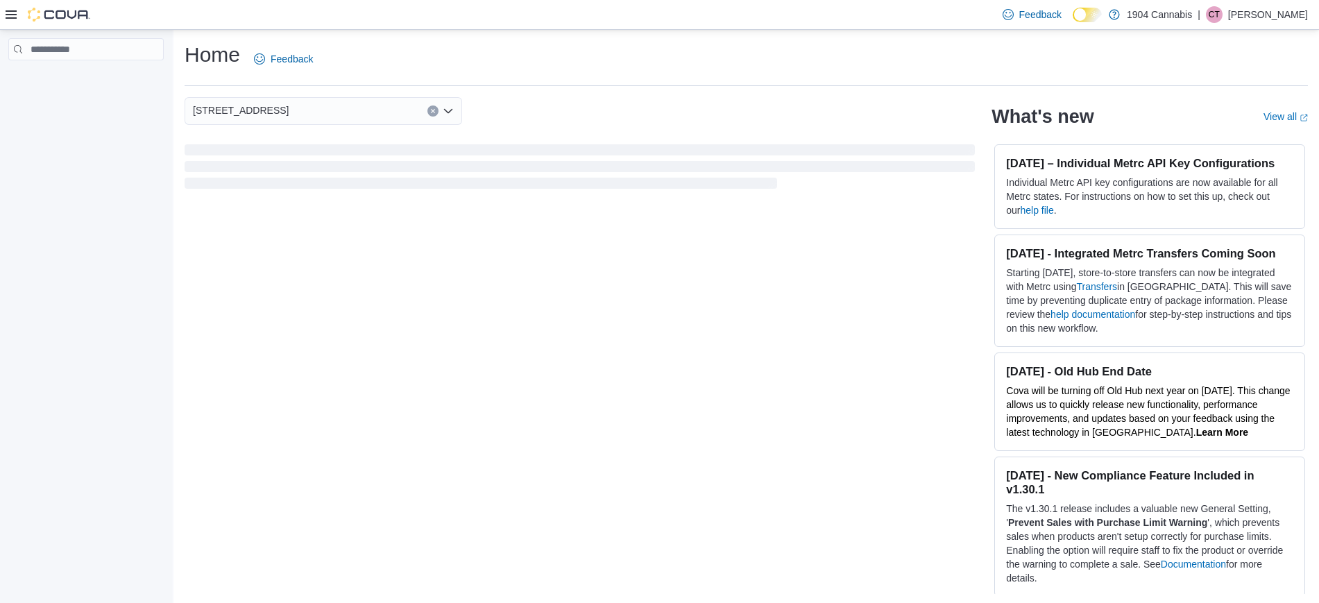 The image size is (1319, 603). Describe the element at coordinates (1221, 432) in the screenshot. I see `a: Learn More` at that location.